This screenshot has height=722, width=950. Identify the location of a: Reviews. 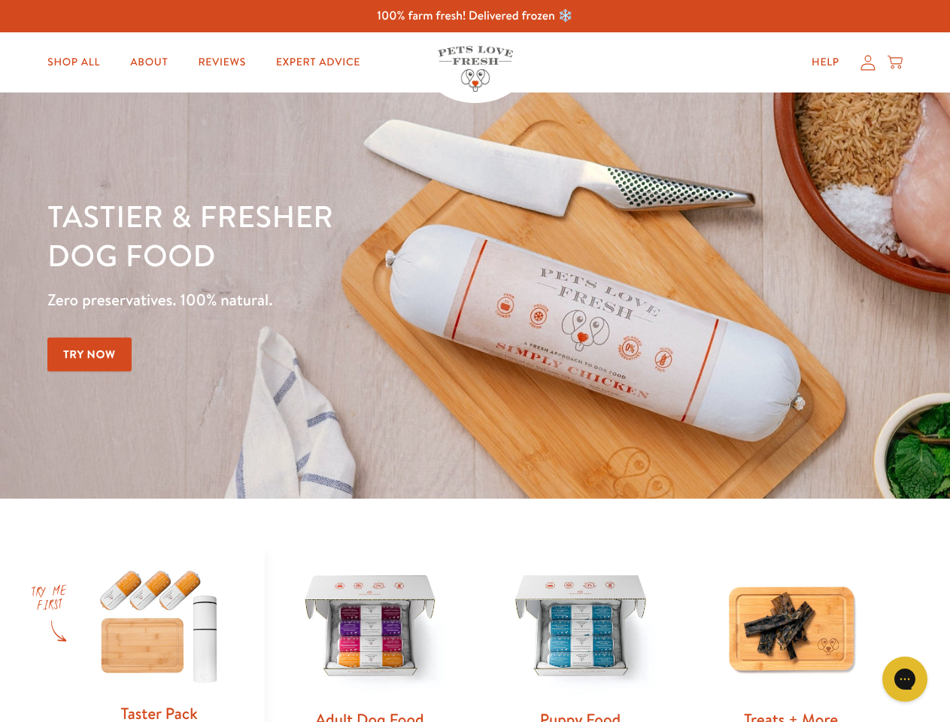
(221, 62).